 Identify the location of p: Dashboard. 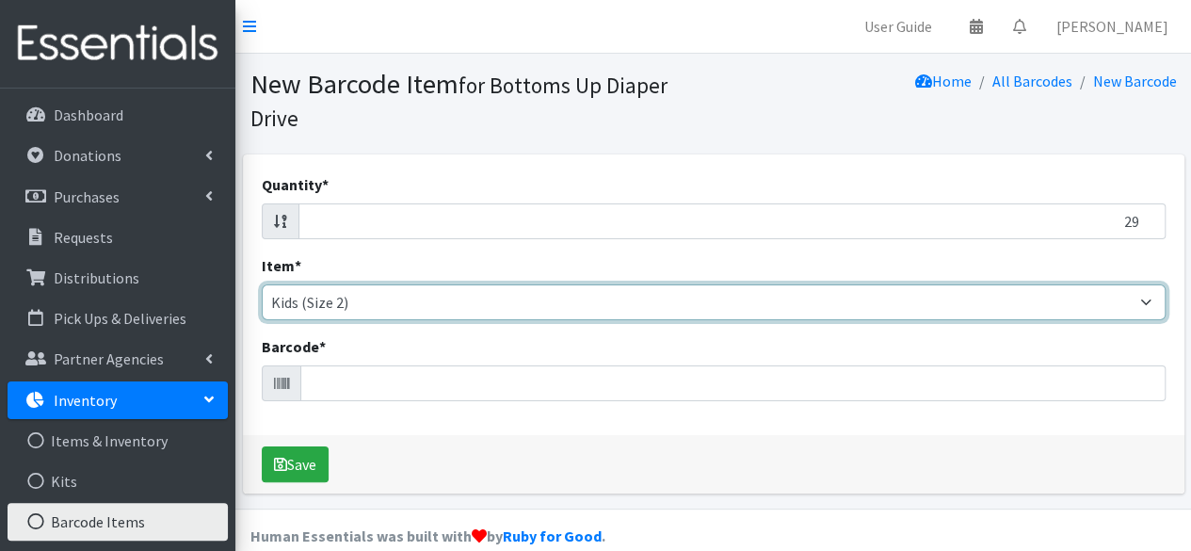
(88, 115).